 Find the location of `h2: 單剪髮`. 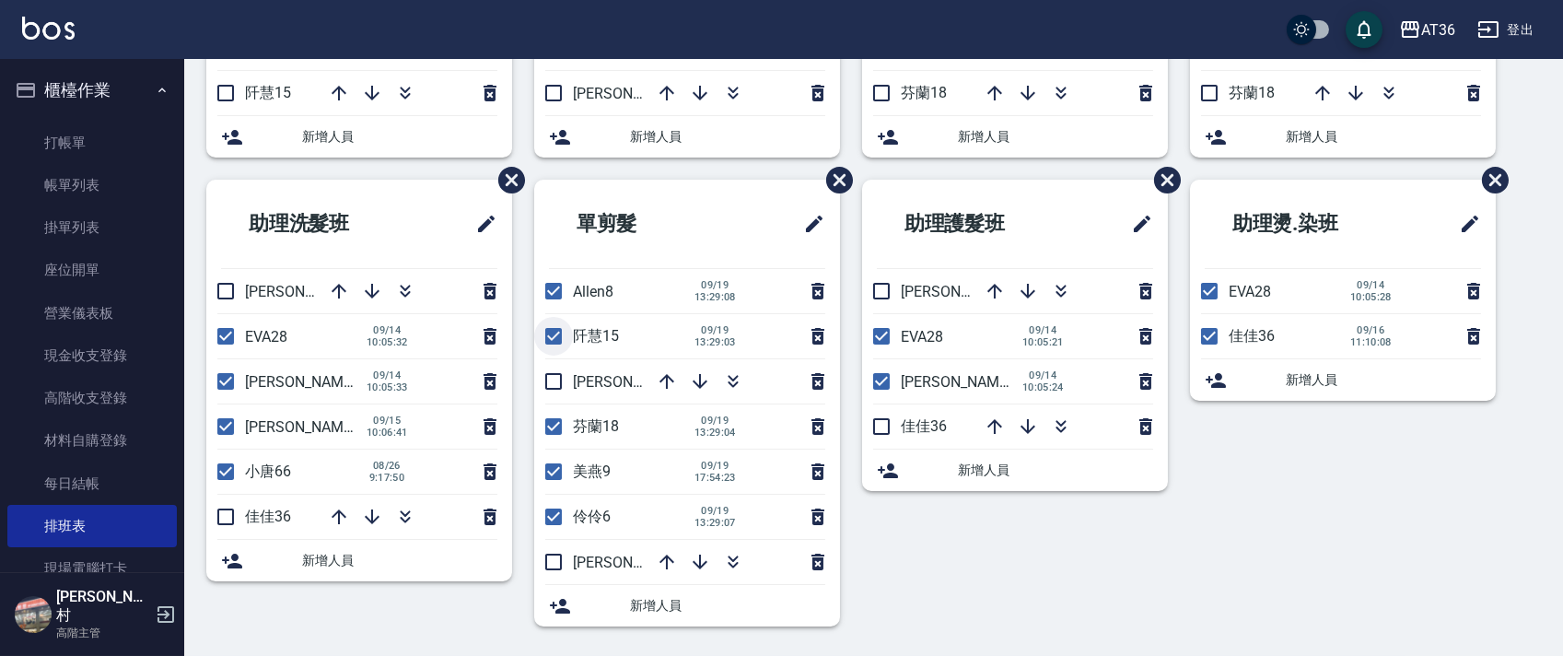

h2: 單剪髮 is located at coordinates (638, 224).